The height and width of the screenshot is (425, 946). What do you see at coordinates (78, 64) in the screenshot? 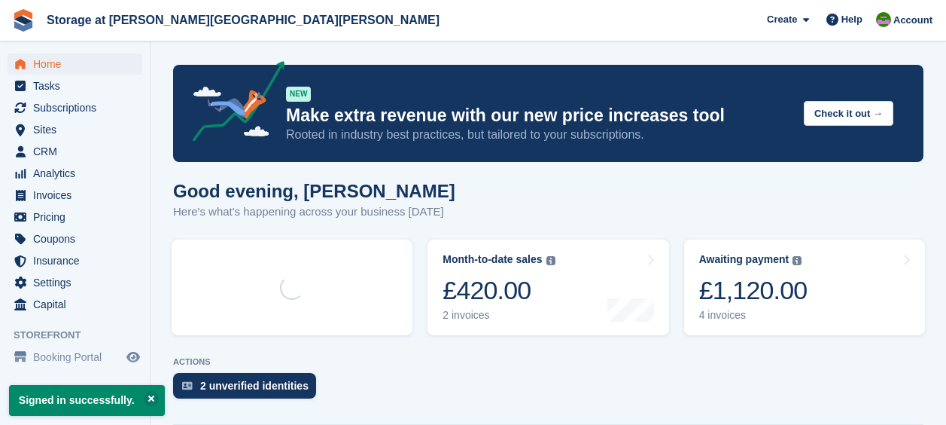
I see `span: Home` at bounding box center [78, 64].